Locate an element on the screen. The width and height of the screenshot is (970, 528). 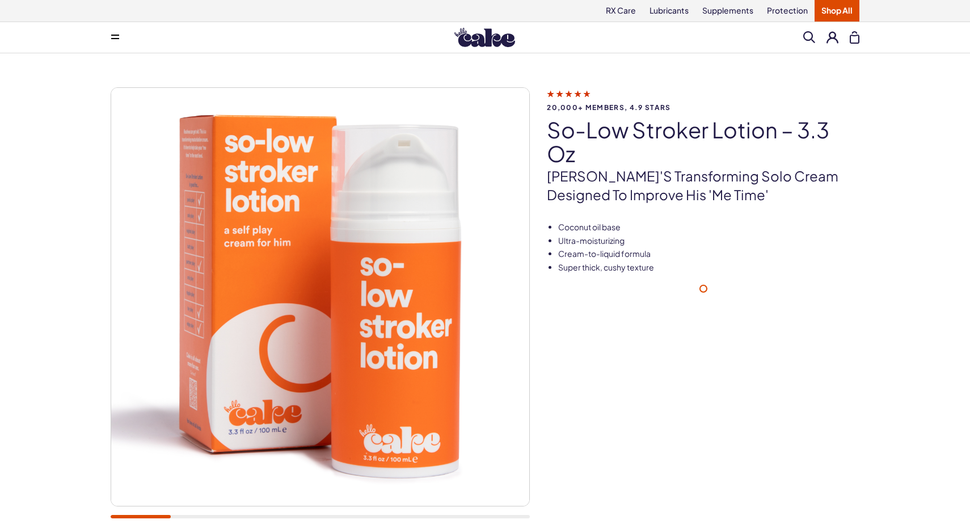
li: Coconut oil base is located at coordinates (709, 227).